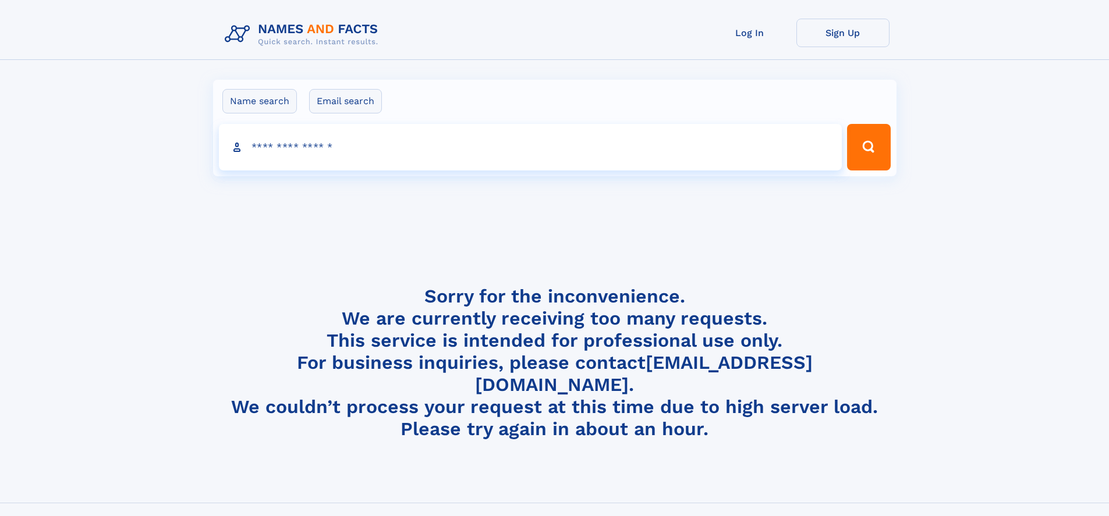 This screenshot has height=516, width=1109. I want to click on input: search input, so click(530, 147).